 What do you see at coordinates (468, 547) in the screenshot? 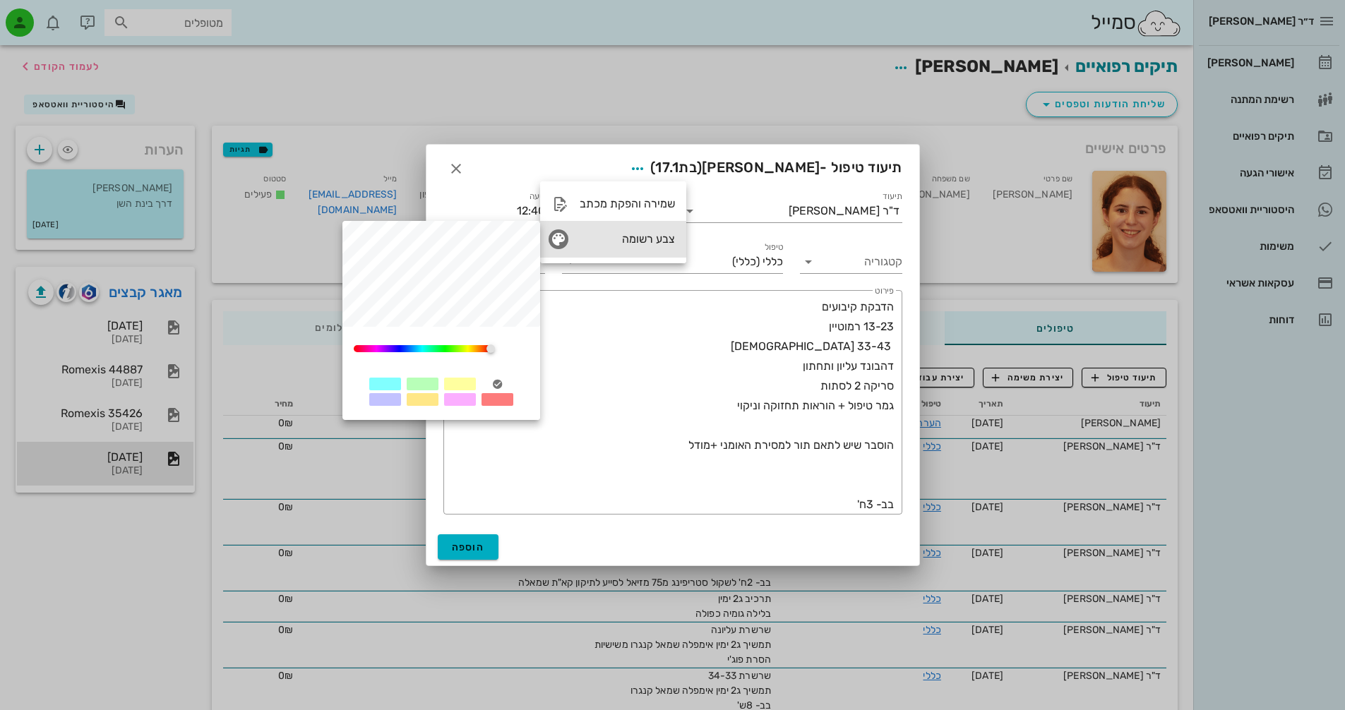
I see `button: הוספה` at bounding box center [468, 547].